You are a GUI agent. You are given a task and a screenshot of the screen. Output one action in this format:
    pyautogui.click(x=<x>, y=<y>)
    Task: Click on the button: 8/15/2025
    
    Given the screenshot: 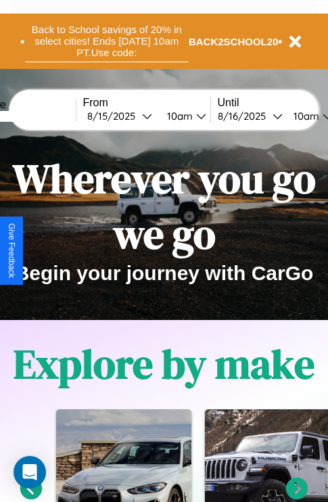 What is the action you would take?
    pyautogui.click(x=120, y=116)
    